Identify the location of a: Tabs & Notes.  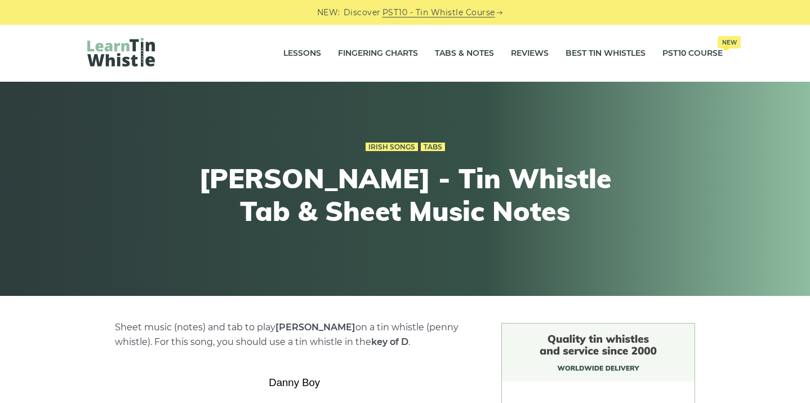
(464, 54).